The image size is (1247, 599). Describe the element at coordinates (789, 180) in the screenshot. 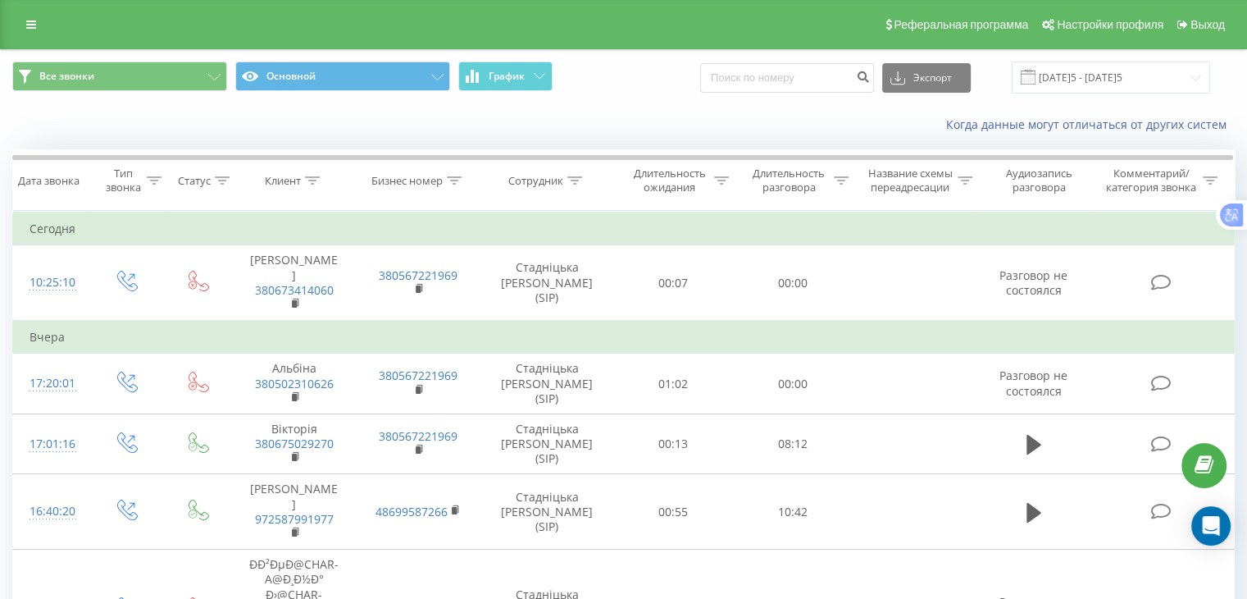

I see `div: Длительность разговора` at that location.